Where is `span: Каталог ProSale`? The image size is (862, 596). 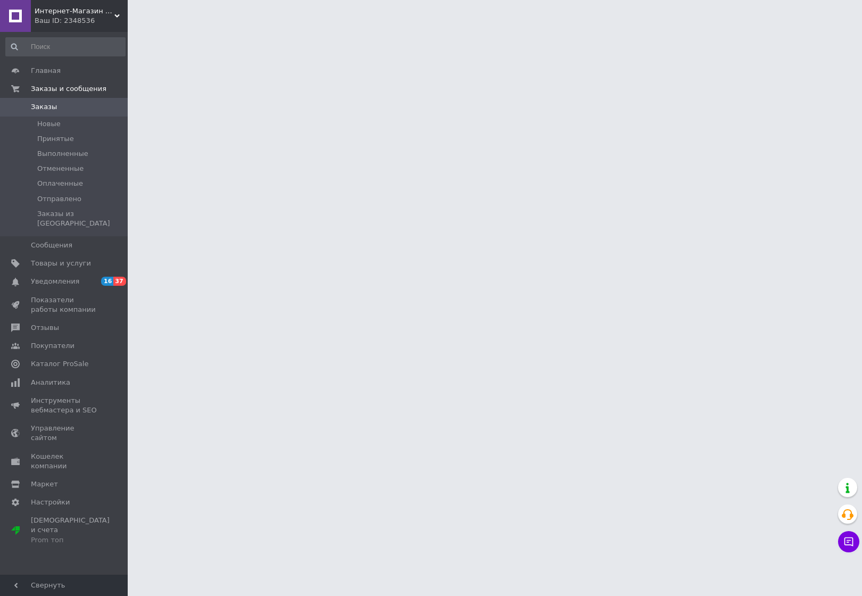 span: Каталог ProSale is located at coordinates (60, 364).